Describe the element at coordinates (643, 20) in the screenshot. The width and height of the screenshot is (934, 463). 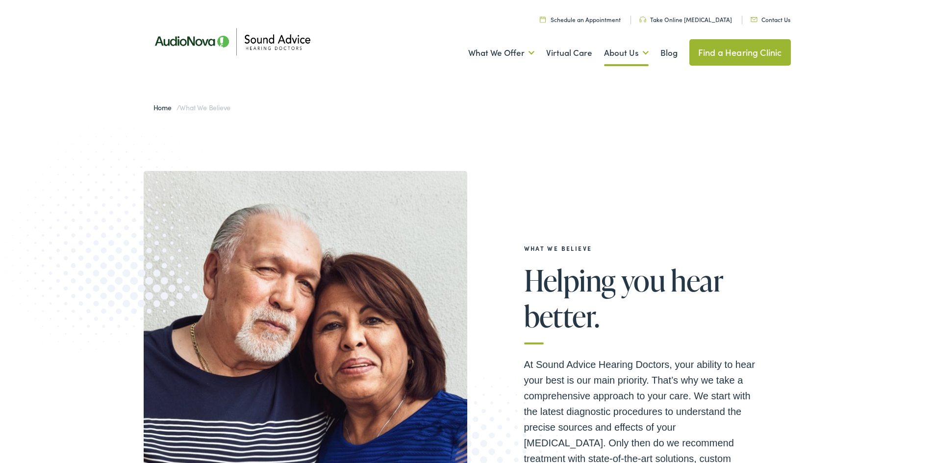
I see `img: Headphone icon in a unique green color, suggesting audio-related services or features.` at that location.